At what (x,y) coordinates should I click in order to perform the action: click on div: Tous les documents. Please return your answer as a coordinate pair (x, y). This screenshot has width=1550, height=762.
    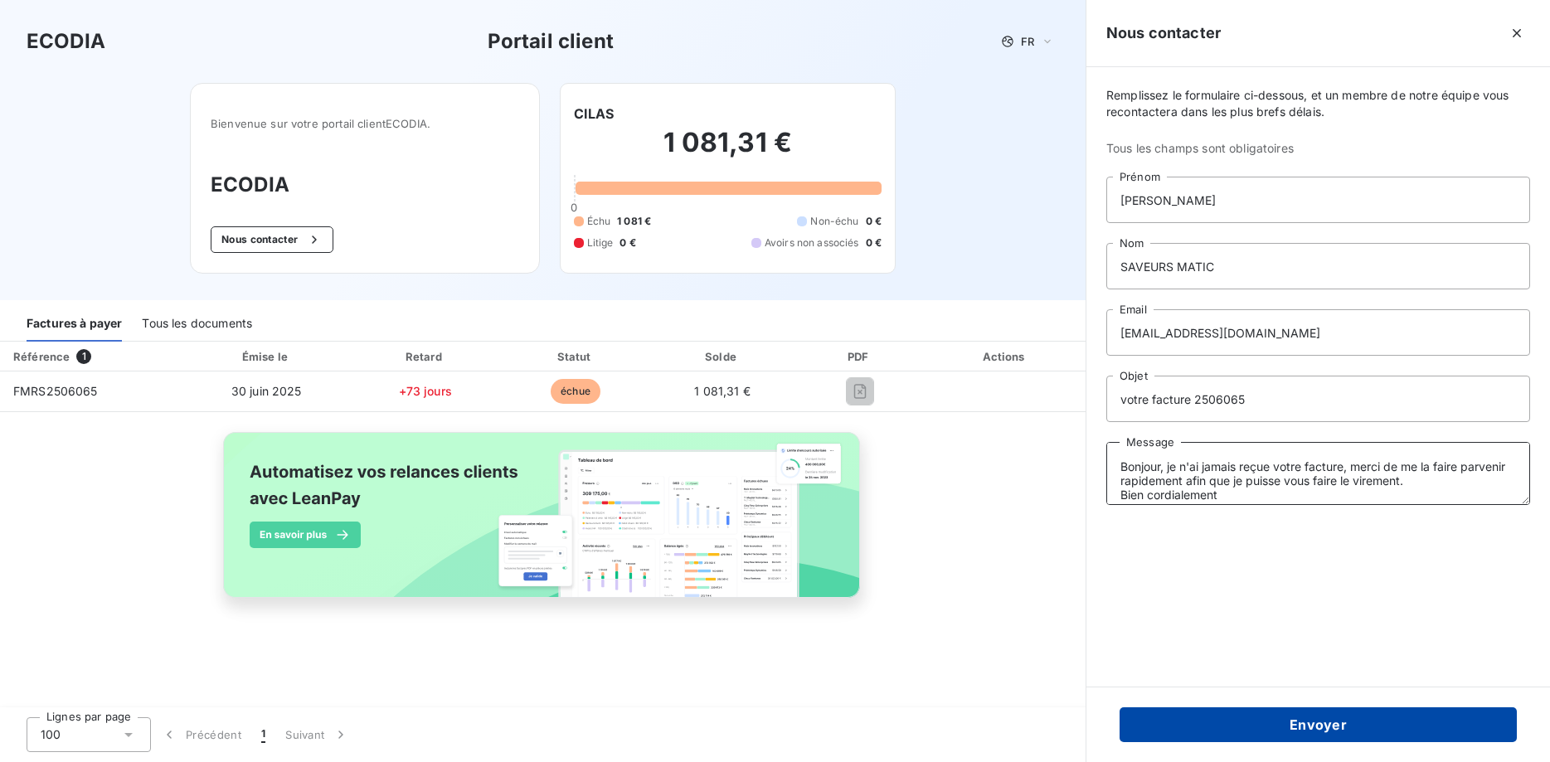
    Looking at the image, I should click on (197, 324).